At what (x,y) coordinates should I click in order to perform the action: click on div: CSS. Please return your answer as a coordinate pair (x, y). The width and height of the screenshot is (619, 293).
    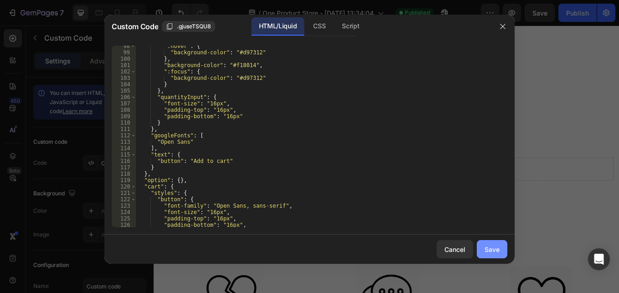
    Looking at the image, I should click on (319, 26).